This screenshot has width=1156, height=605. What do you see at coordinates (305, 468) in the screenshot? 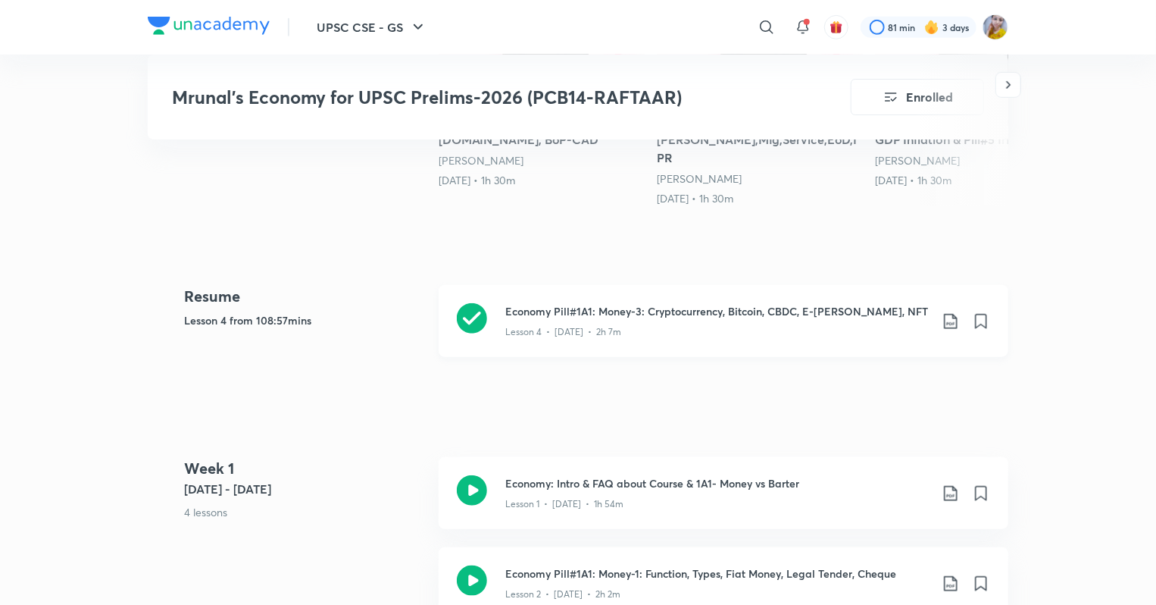
I see `h4: Week 1` at bounding box center [305, 468].